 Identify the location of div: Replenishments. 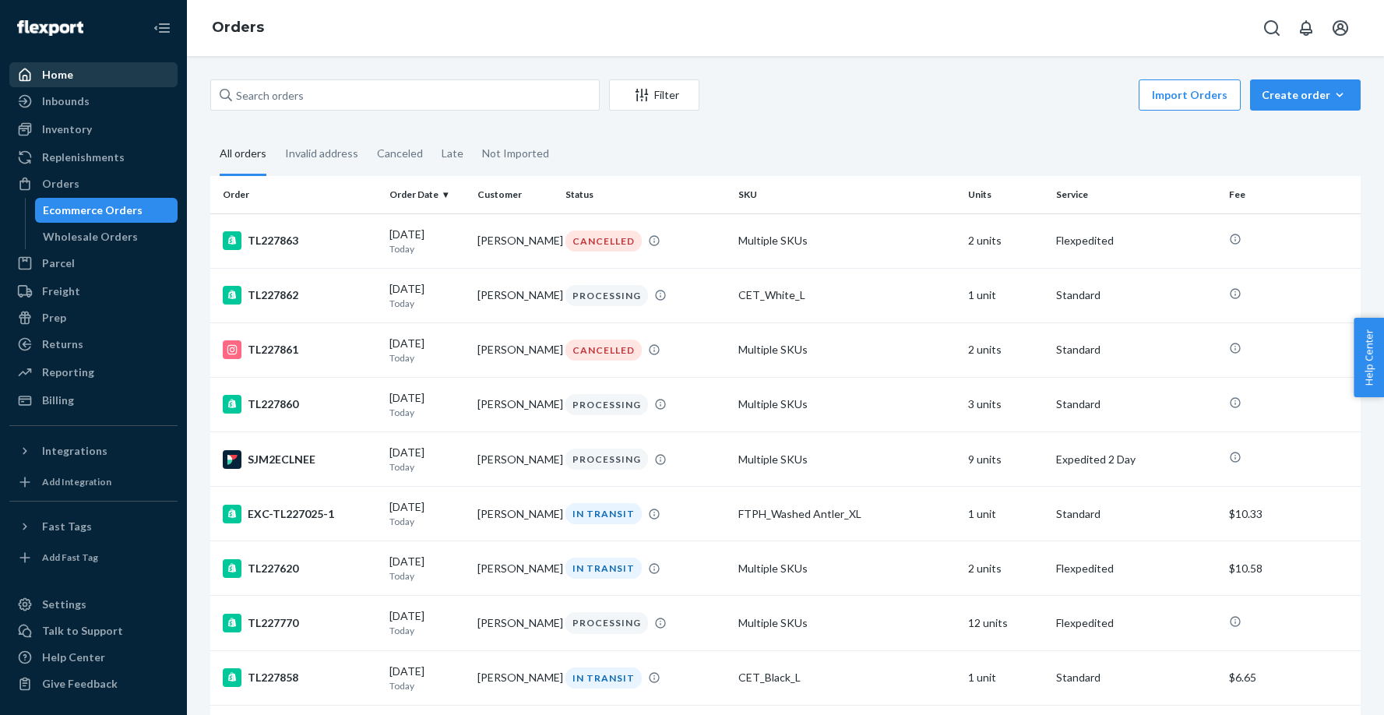
(83, 157).